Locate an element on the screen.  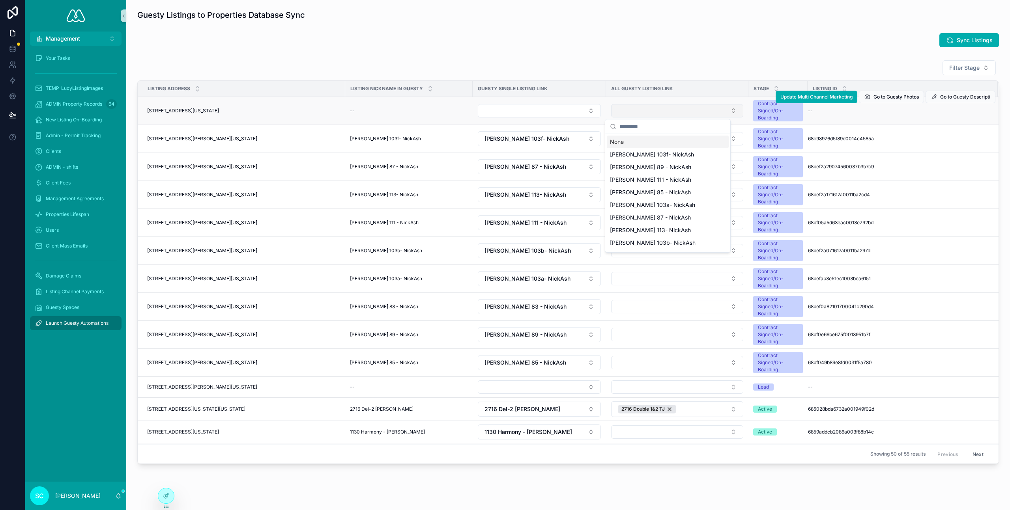
span: 68befab3e51ec1003bea6151 is located at coordinates (839, 279).